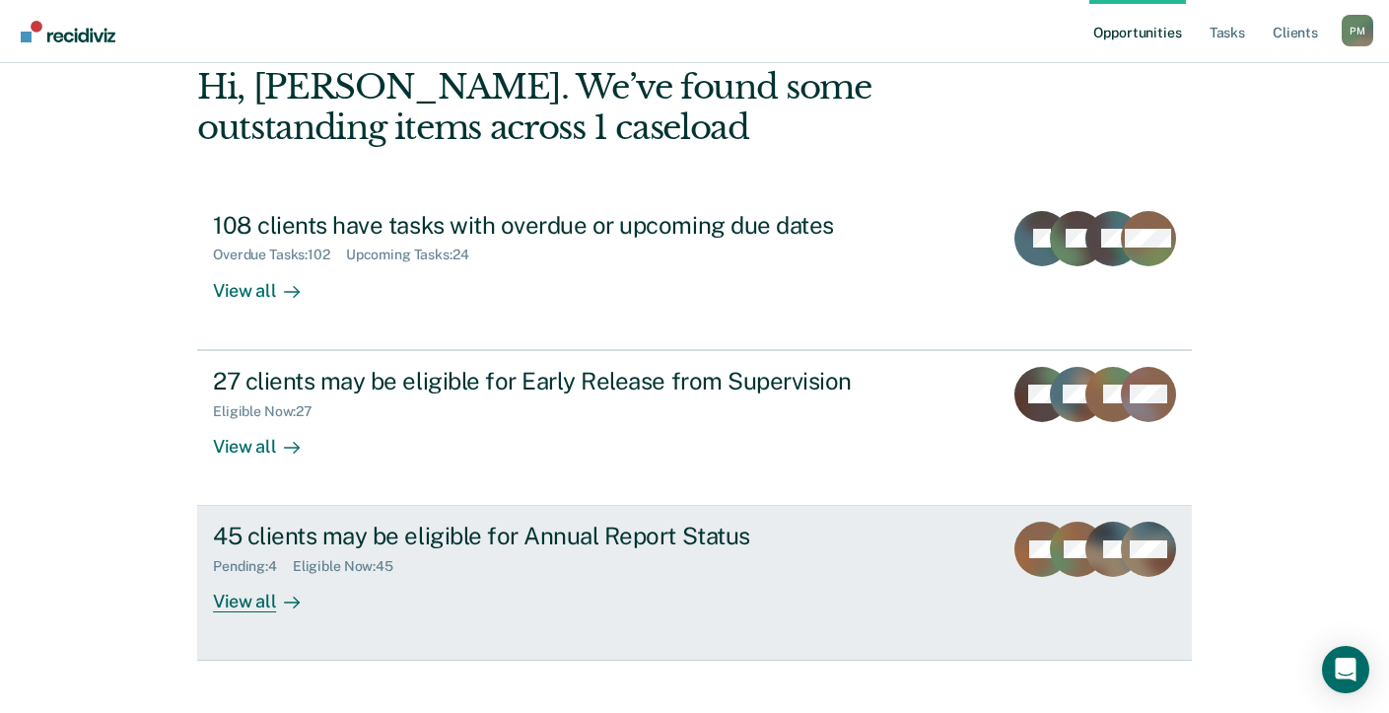  What do you see at coordinates (559, 225) in the screenshot?
I see `div: 108 clients have tasks with overdue or upcoming due dates` at bounding box center [559, 225].